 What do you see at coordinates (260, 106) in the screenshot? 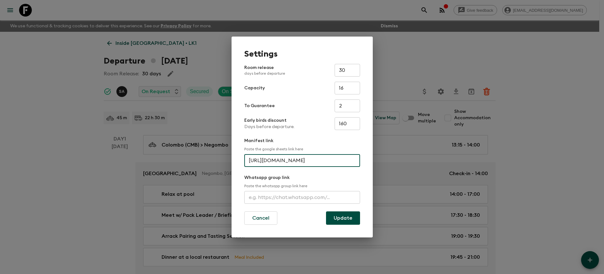
I see `p: To Guarantee` at bounding box center [260, 106].